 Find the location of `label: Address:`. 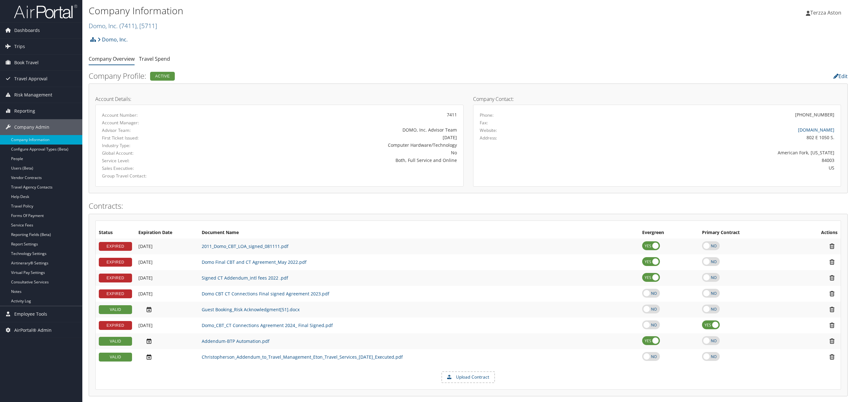

label: Address: is located at coordinates (488, 138).